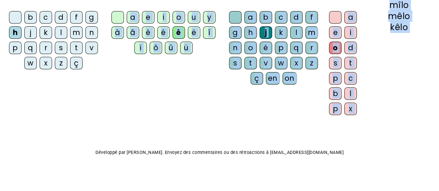 The width and height of the screenshot is (439, 191). Describe the element at coordinates (399, 5) in the screenshot. I see `div: mîlo` at that location.